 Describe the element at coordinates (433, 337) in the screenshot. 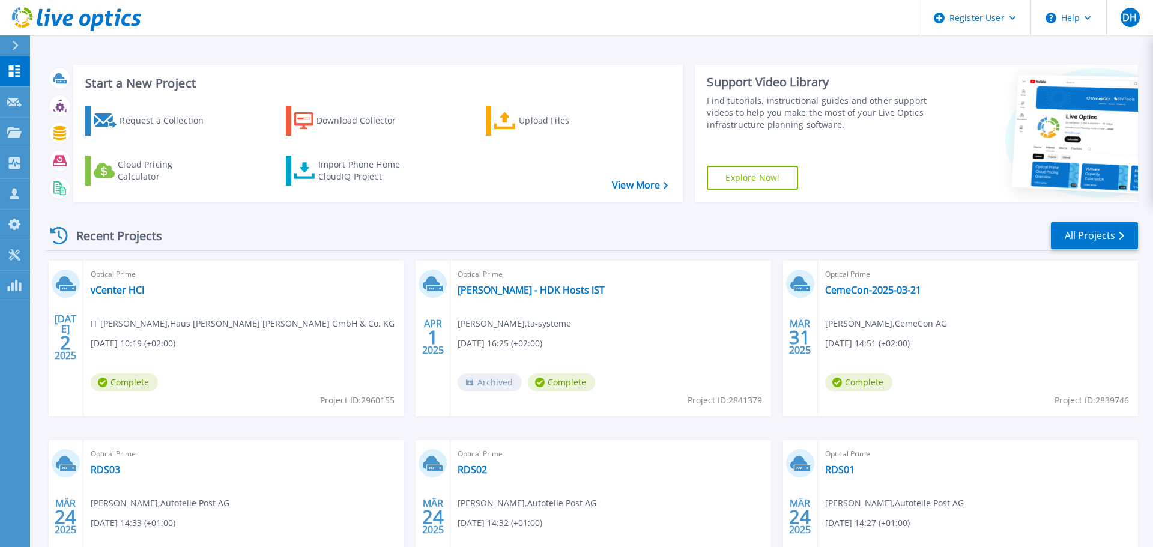

I see `span: 1` at that location.